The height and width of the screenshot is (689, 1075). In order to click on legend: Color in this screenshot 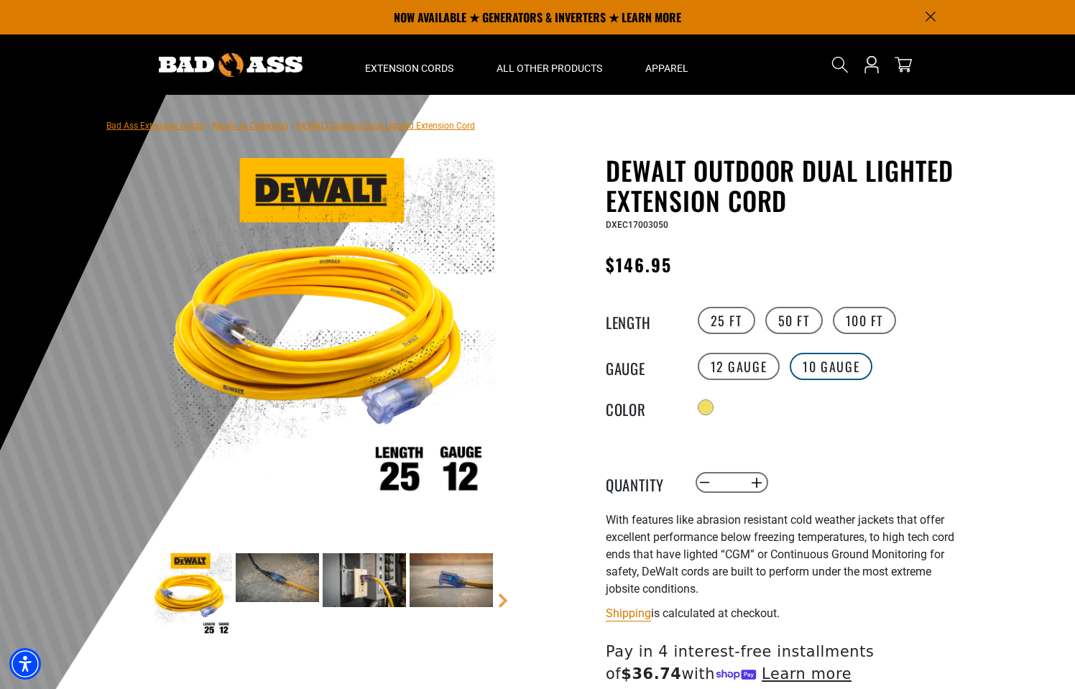, I will do `click(642, 407)`.